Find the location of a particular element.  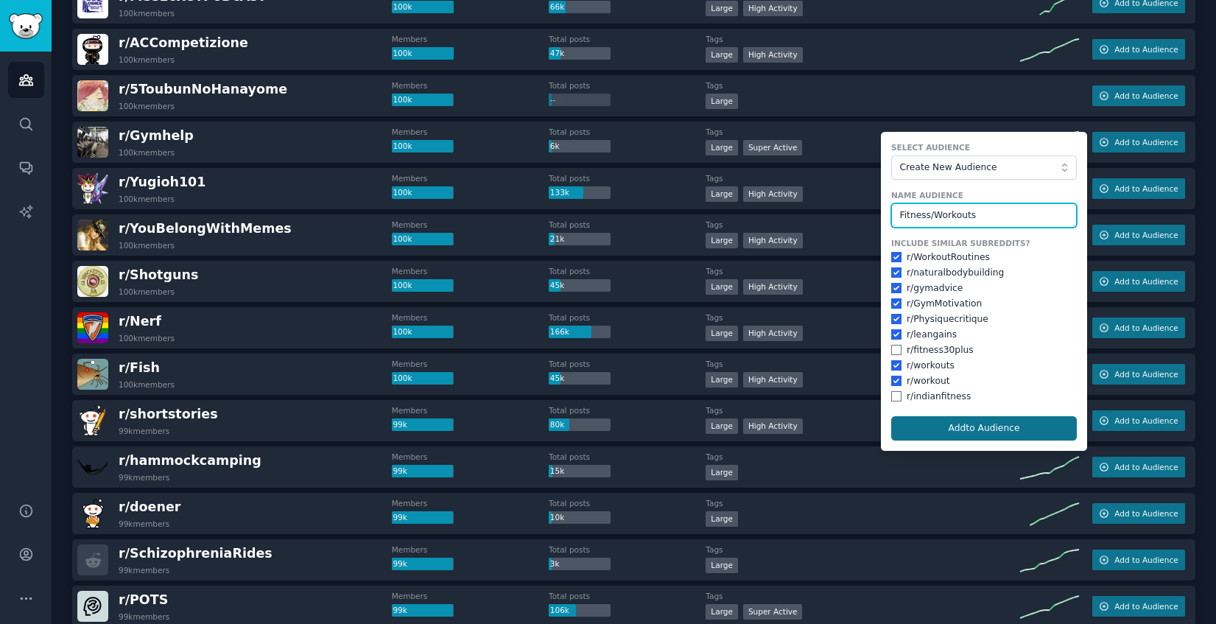

button: Addto Audience is located at coordinates (984, 428).